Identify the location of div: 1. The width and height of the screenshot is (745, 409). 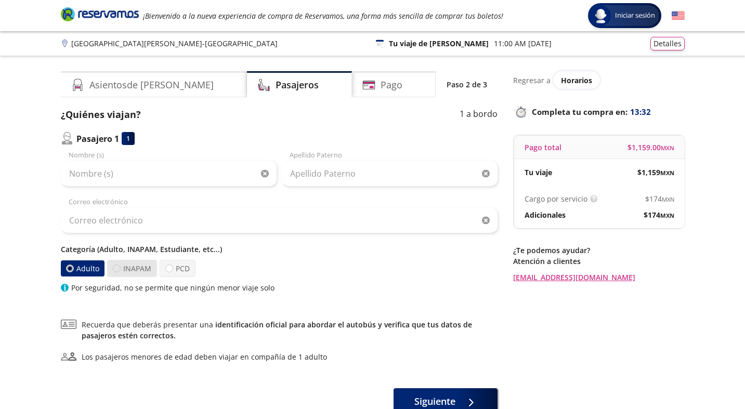
(128, 138).